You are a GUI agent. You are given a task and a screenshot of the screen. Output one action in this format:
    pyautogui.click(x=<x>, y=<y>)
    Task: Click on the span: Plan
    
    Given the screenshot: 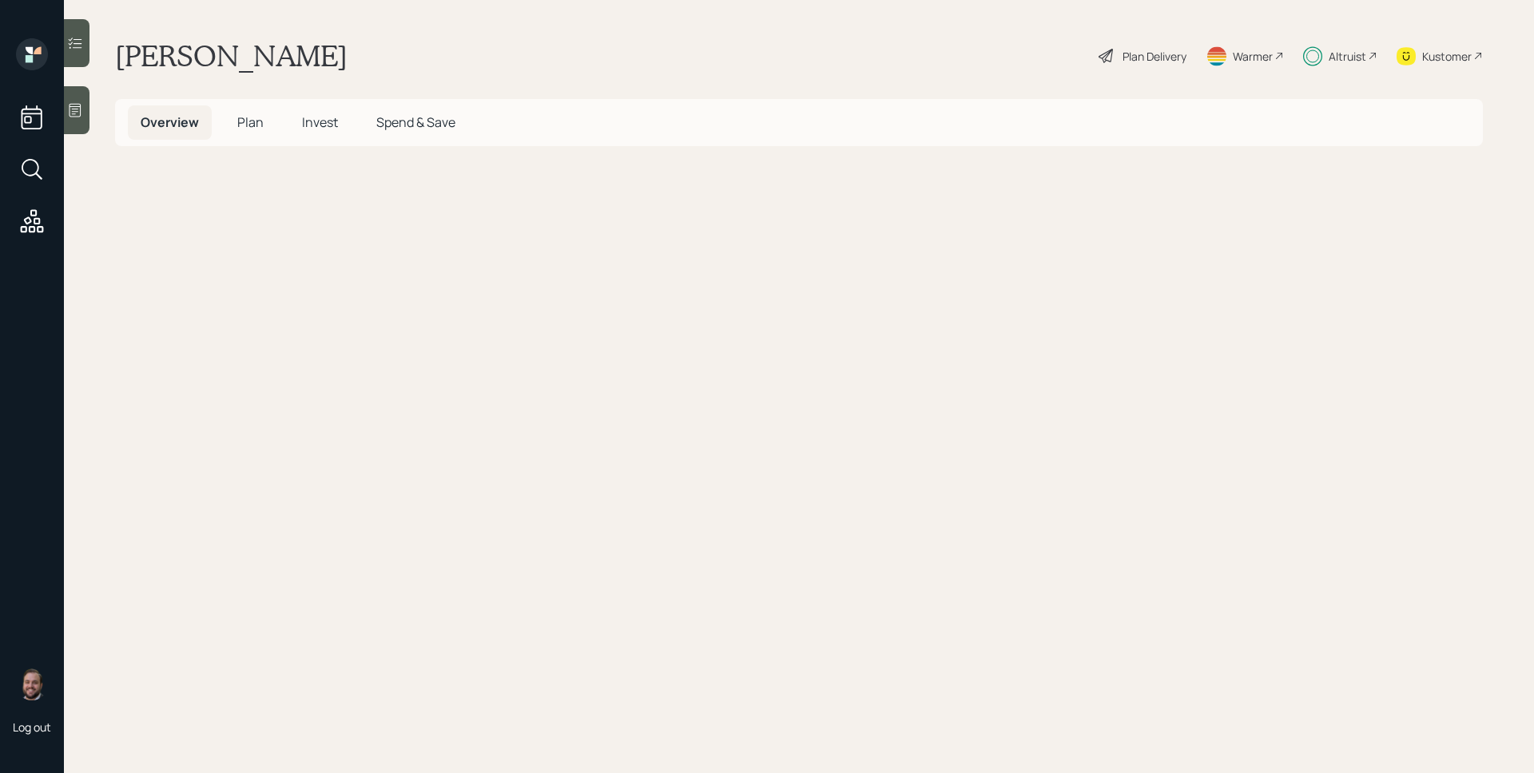 What is the action you would take?
    pyautogui.click(x=250, y=122)
    